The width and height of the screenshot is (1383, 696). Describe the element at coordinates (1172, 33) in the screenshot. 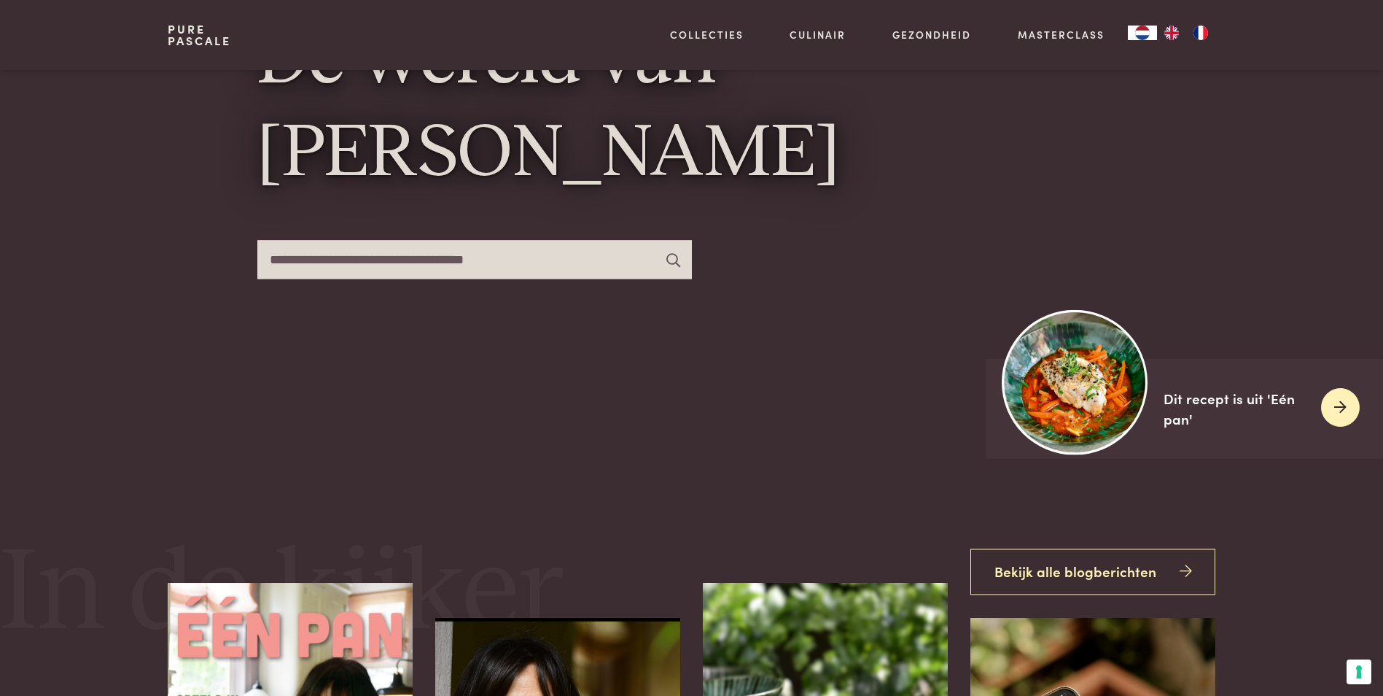

I see `aside: Language selected: Nederlands` at that location.